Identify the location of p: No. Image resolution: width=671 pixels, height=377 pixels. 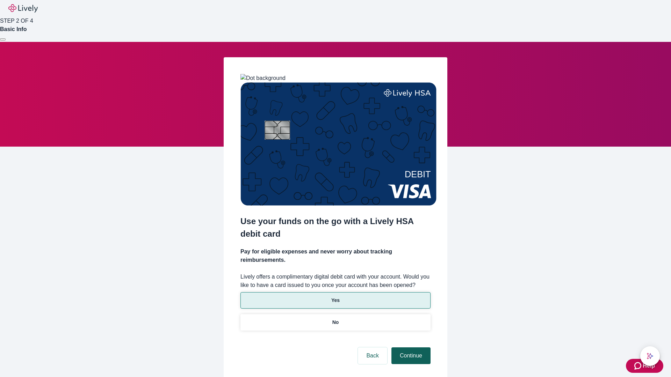
(335, 322).